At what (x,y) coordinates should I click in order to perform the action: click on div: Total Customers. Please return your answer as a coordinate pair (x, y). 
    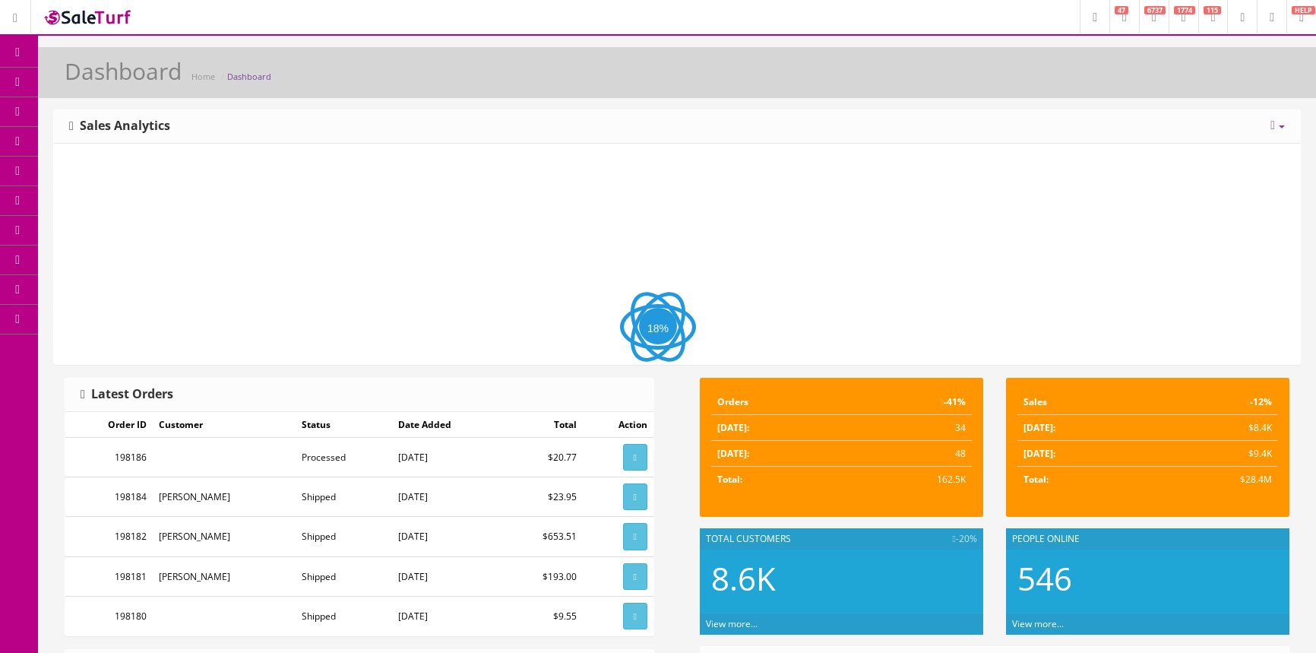
    Looking at the image, I should click on (841, 539).